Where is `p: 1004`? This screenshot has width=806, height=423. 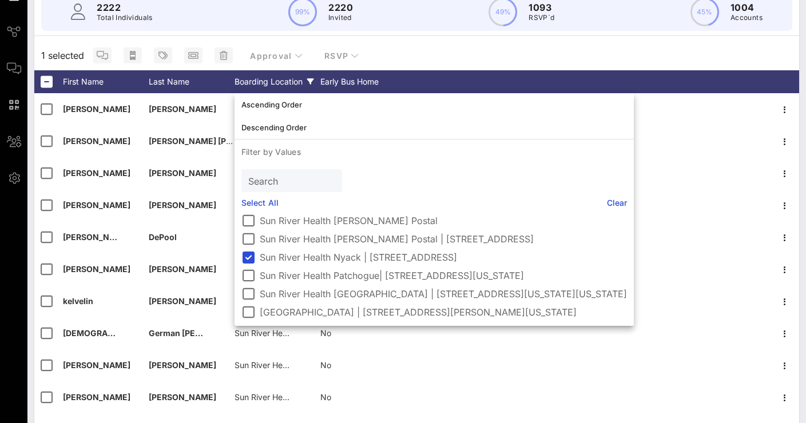 p: 1004 is located at coordinates (746, 7).